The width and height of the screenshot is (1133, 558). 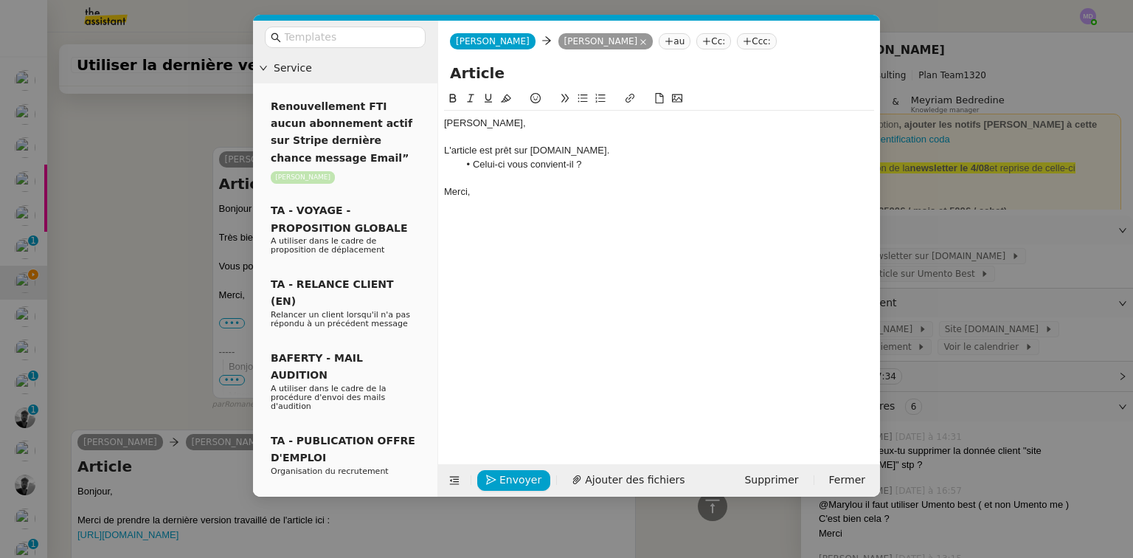 I want to click on span: Fermer, so click(x=847, y=479).